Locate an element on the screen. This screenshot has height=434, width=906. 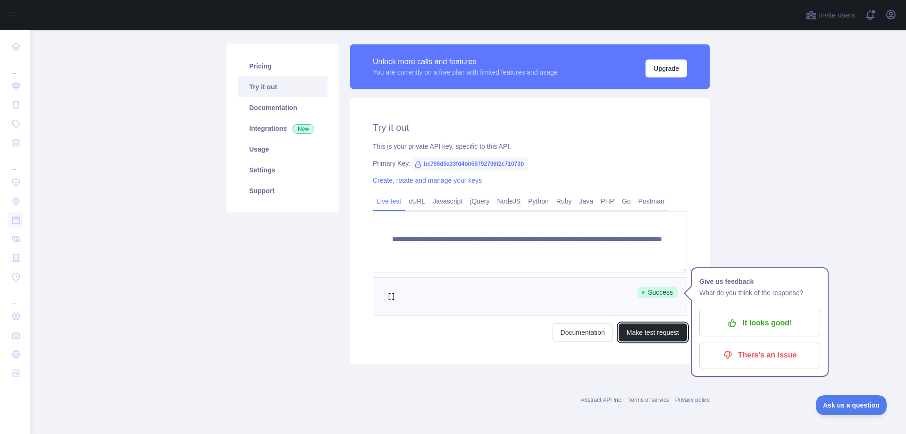
a: Try it out is located at coordinates (283, 87).